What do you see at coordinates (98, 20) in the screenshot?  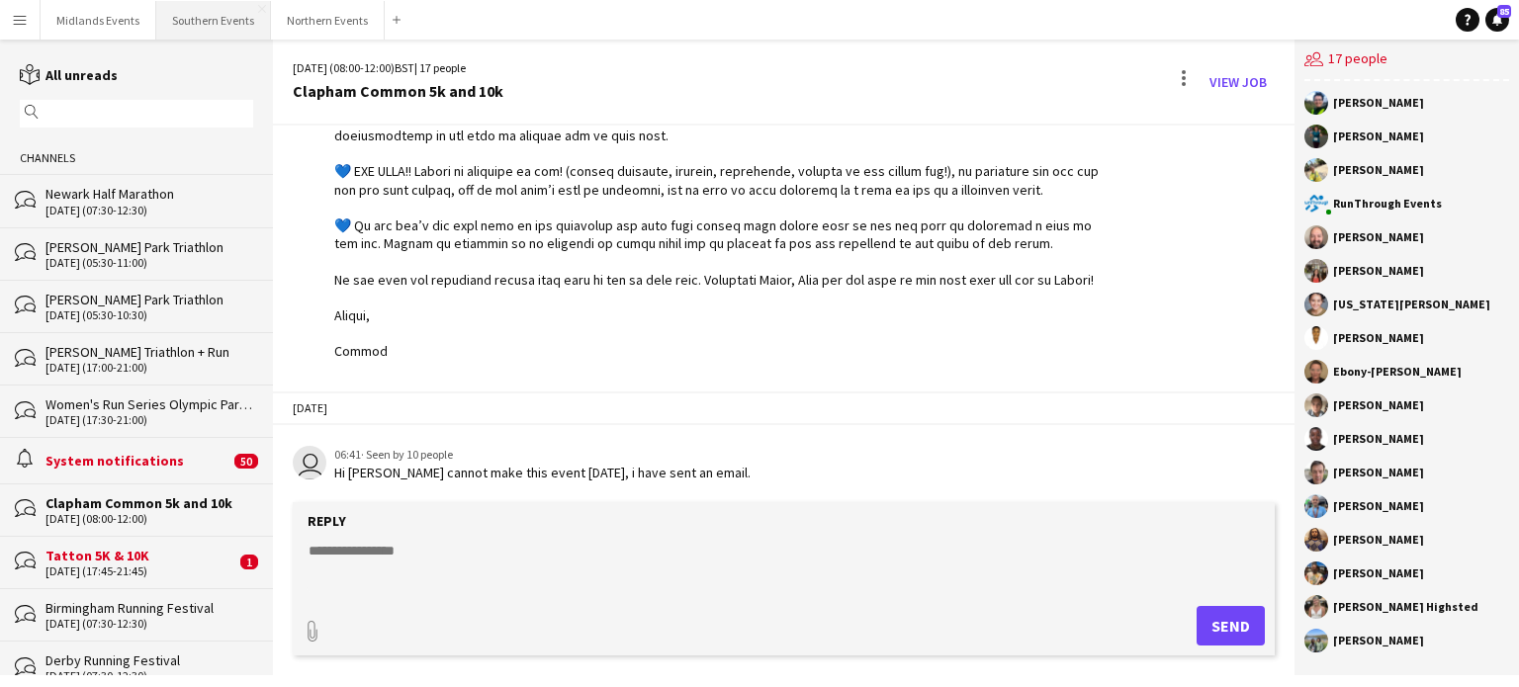 I see `button: Midlands Events` at bounding box center [98, 20].